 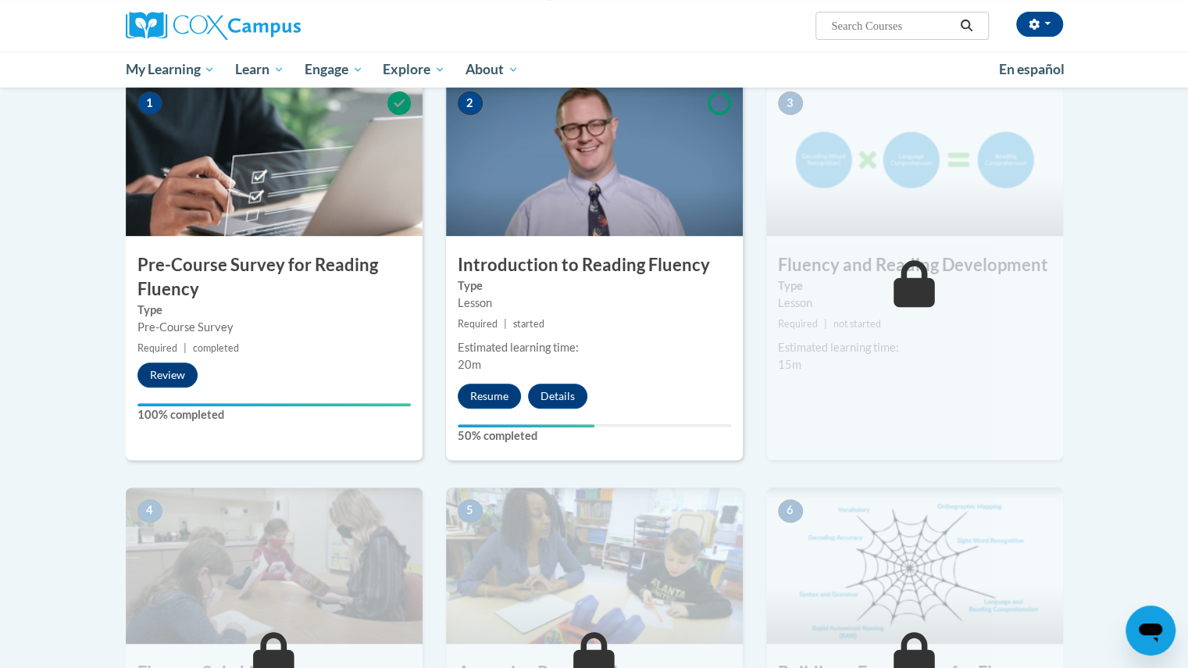 I want to click on button: Search, so click(x=966, y=26).